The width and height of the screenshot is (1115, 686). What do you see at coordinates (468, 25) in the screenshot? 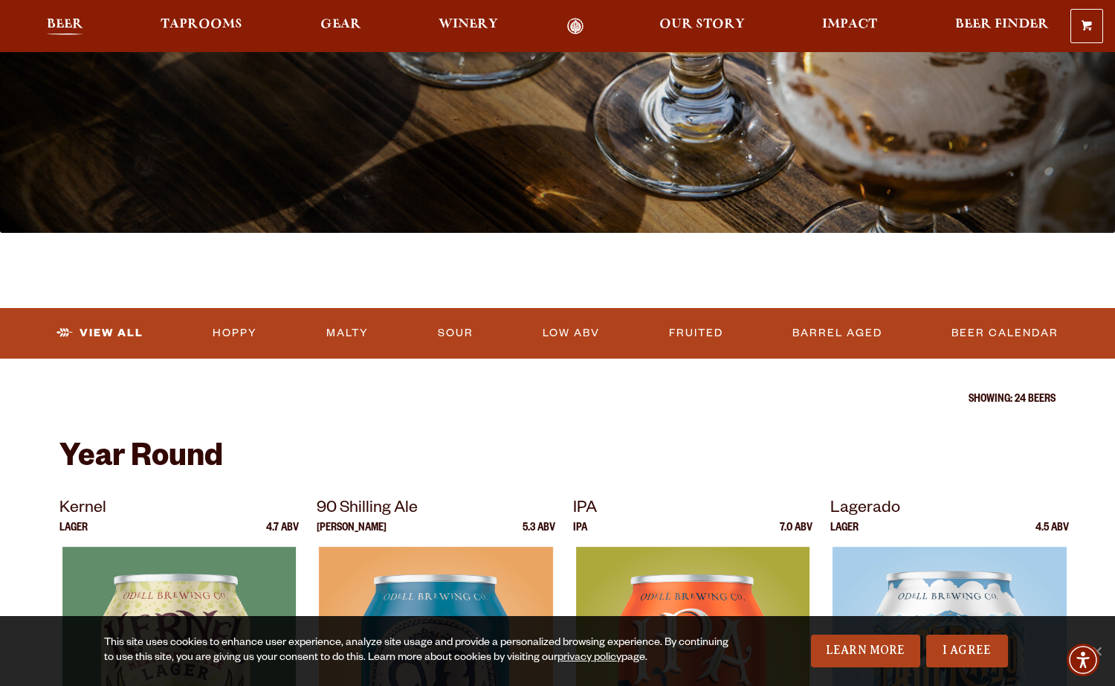
I see `span: Winery` at bounding box center [468, 25].